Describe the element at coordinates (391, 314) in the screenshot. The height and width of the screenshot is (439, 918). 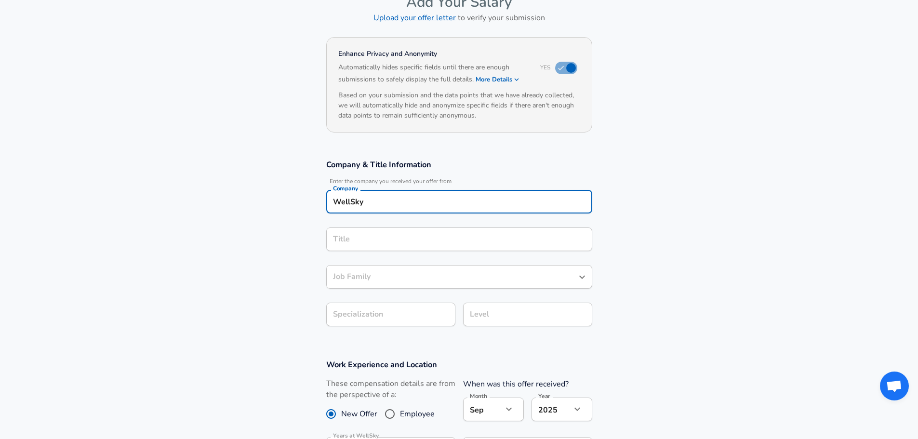
I see `input: Specialization` at that location.